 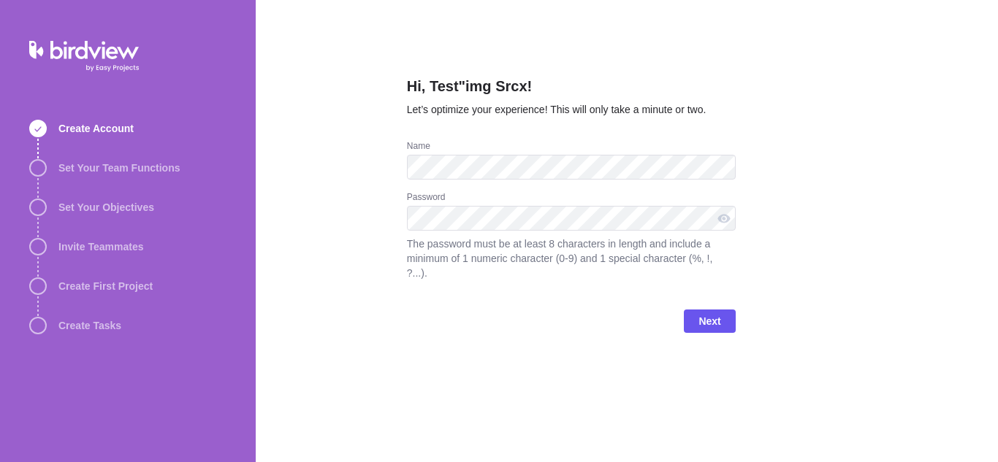 I want to click on span: Create Tasks, so click(x=90, y=326).